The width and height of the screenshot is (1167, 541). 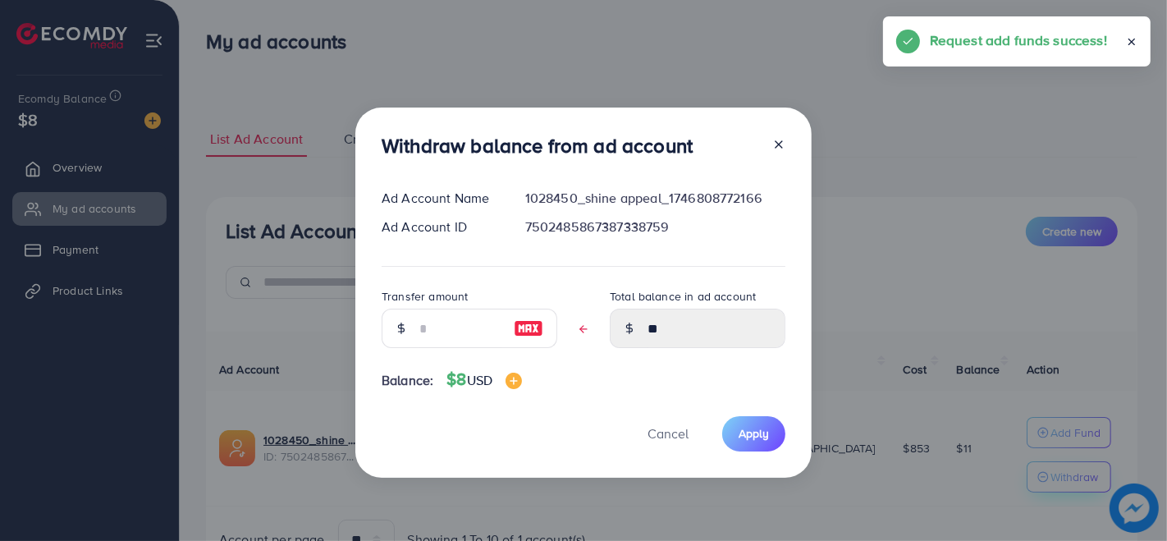 I want to click on span: Cancel, so click(x=668, y=433).